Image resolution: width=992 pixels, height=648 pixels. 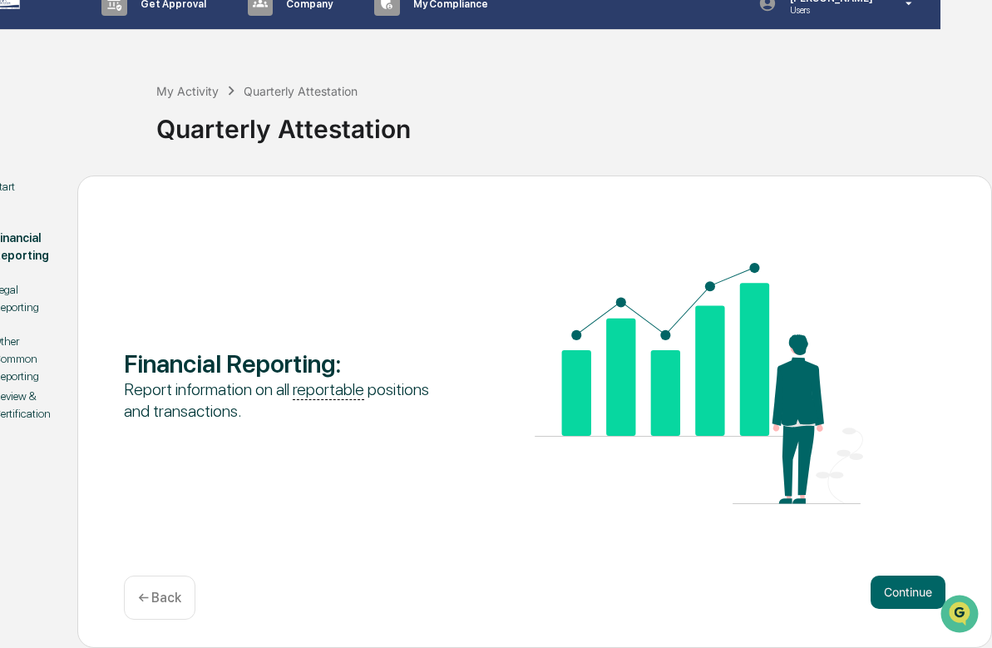 What do you see at coordinates (163, 218) in the screenshot?
I see `a: 🗄️Attestations` at bounding box center [163, 218].